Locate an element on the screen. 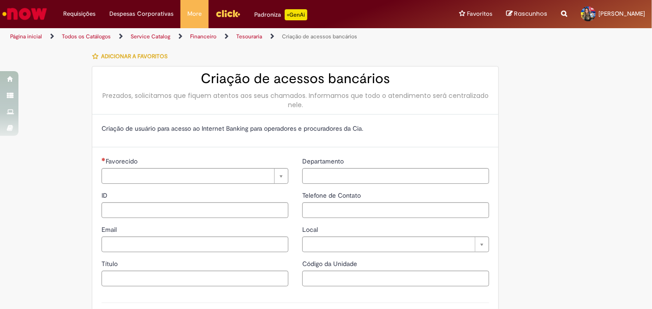 The height and width of the screenshot is (309, 652). input: Código da Unidade is located at coordinates (396, 278).